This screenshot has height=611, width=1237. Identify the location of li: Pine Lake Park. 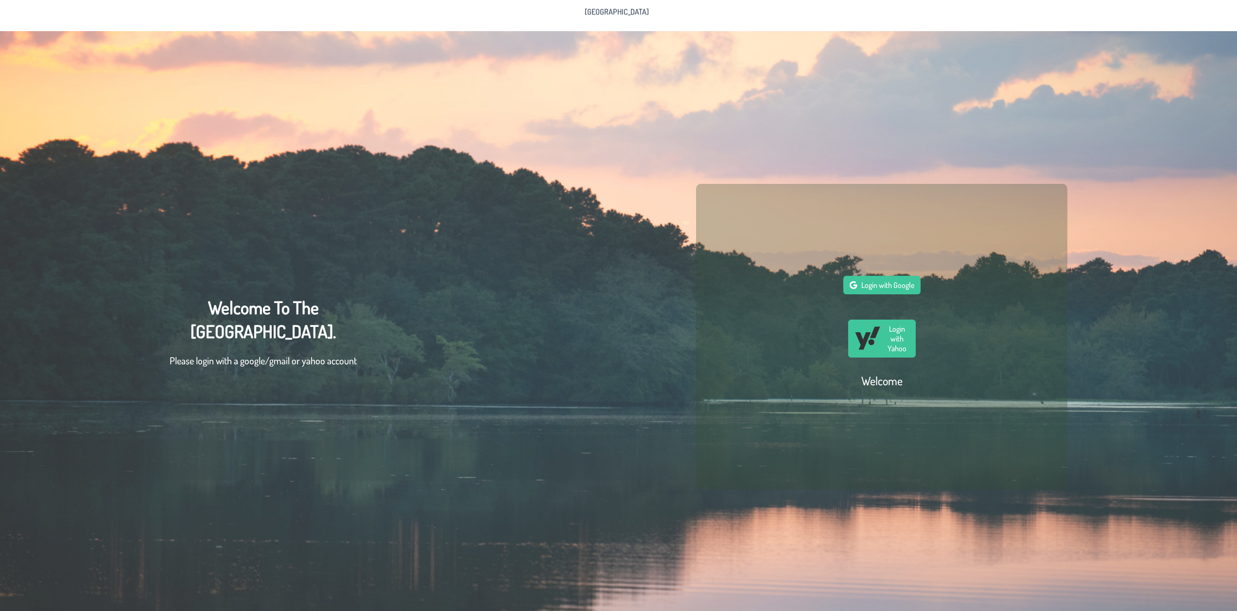
(617, 12).